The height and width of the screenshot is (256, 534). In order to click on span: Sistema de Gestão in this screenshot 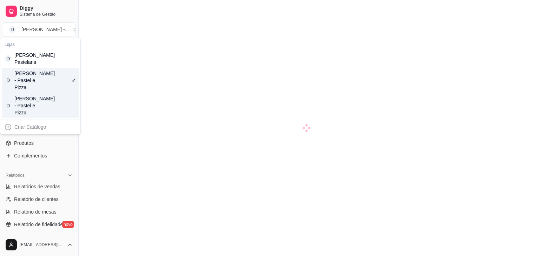, I will do `click(46, 14)`.